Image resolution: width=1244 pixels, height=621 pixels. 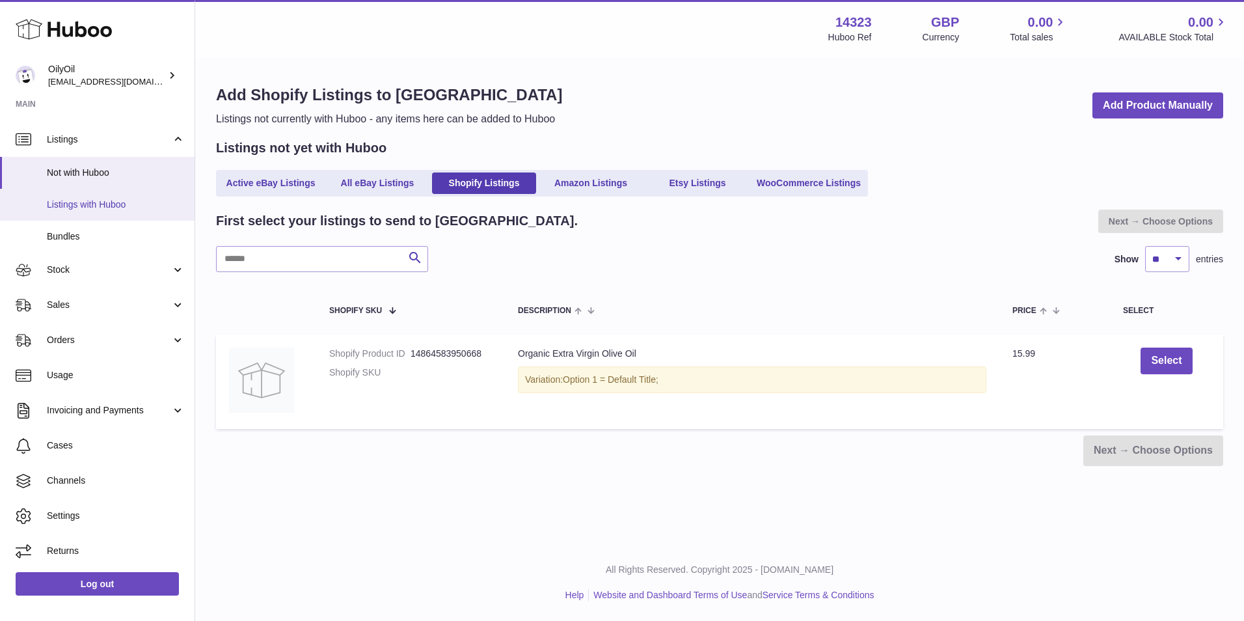 What do you see at coordinates (611, 379) in the screenshot?
I see `span: Option 1 = Default Title;` at bounding box center [611, 379].